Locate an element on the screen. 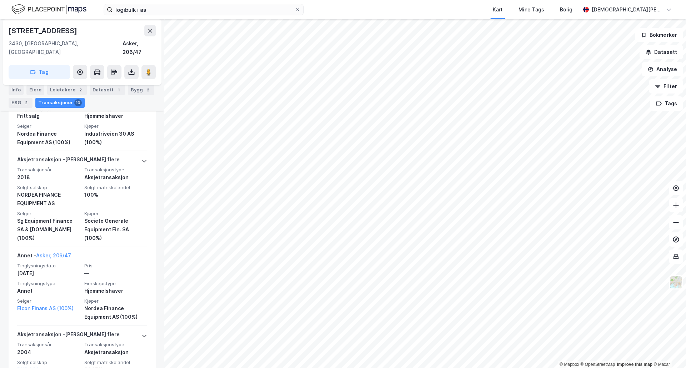  a: Asker, 206/47 is located at coordinates (54, 255).